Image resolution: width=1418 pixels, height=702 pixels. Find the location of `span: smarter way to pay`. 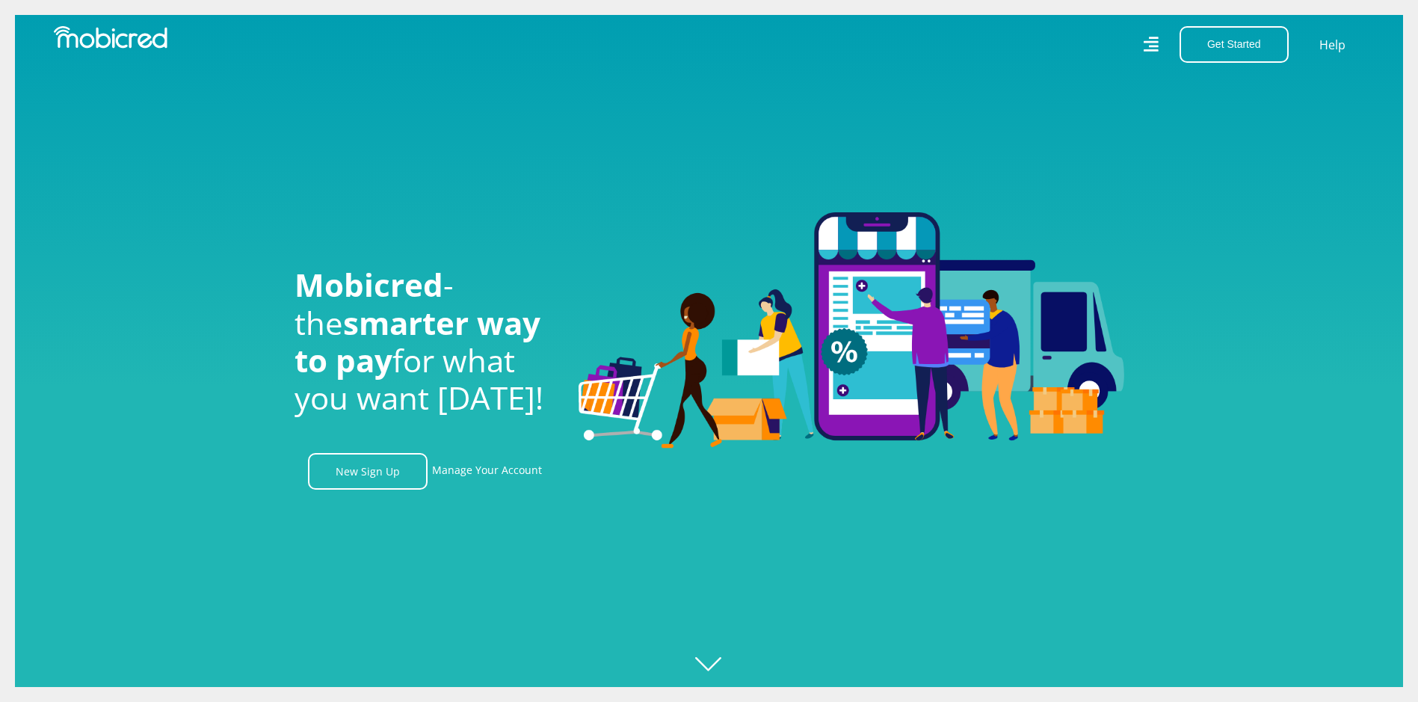

span: smarter way to pay is located at coordinates (417, 341).